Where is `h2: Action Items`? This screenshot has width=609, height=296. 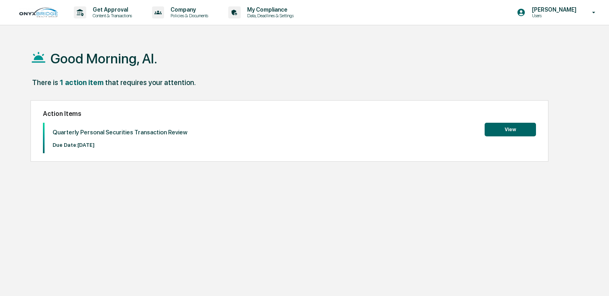
h2: Action Items is located at coordinates (290, 114).